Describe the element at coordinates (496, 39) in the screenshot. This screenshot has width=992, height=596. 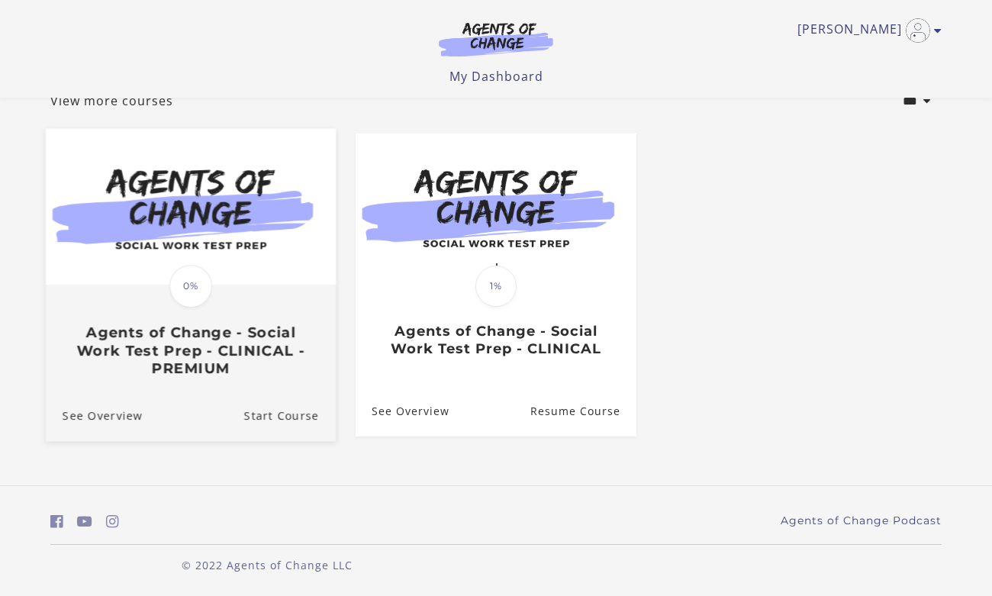
I see `img: Agents of Change Logo` at that location.